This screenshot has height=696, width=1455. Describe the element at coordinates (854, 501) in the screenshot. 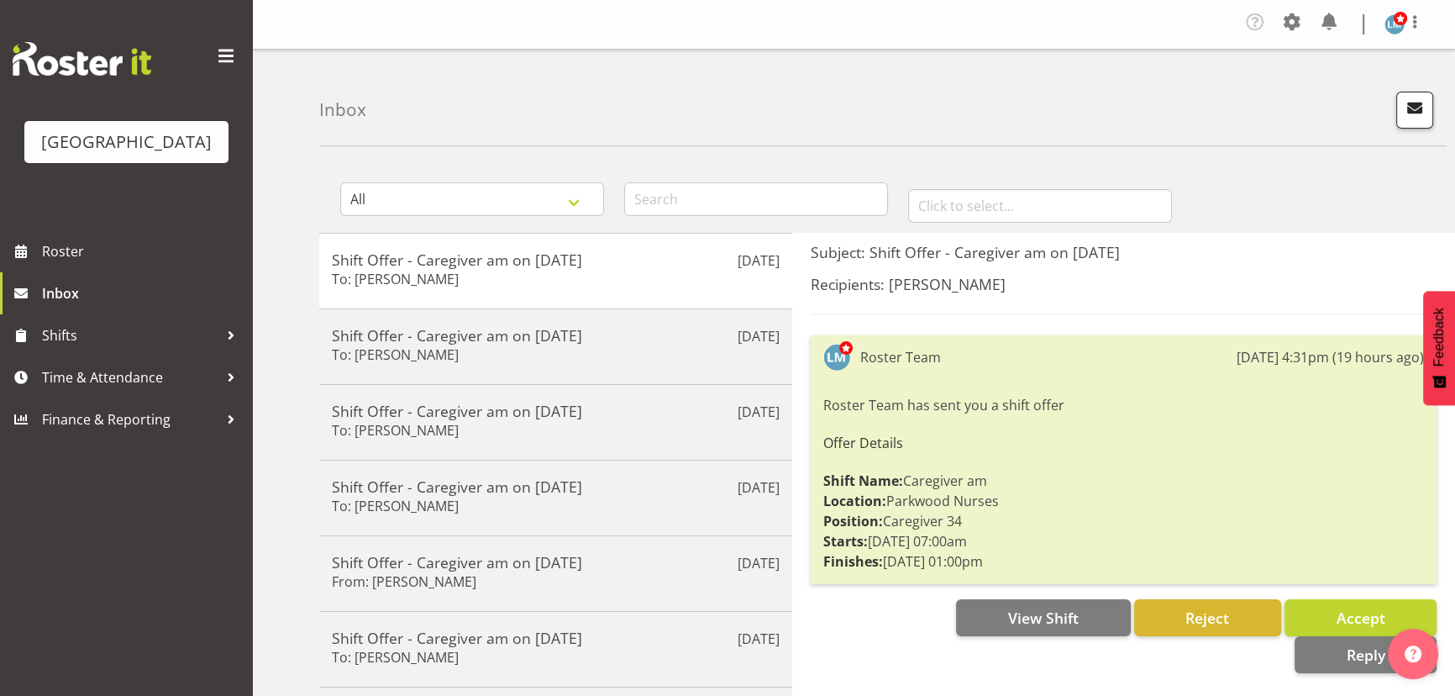

I see `strong: Location:` at that location.